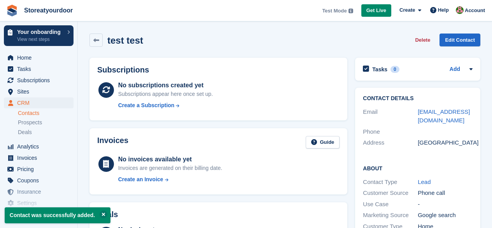 Image resolution: width=492 pixels, height=228 pixels. What do you see at coordinates (40, 103) in the screenshot?
I see `span: CRM` at bounding box center [40, 103].